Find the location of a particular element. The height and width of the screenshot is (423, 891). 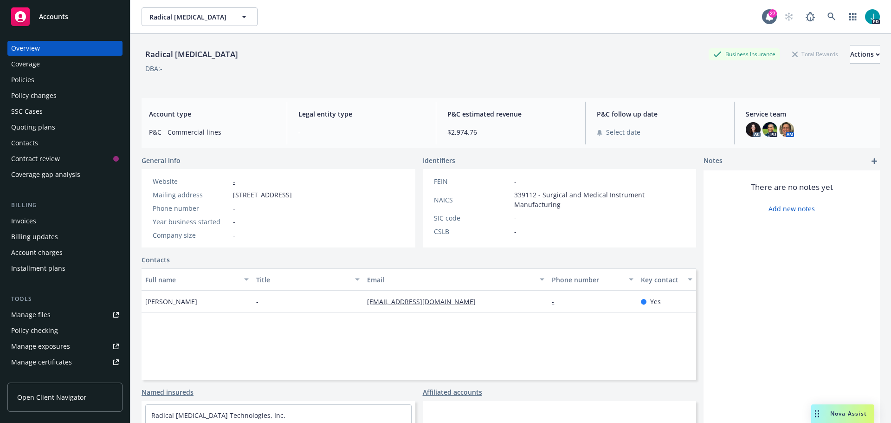

div: Coverage is located at coordinates (26, 64).